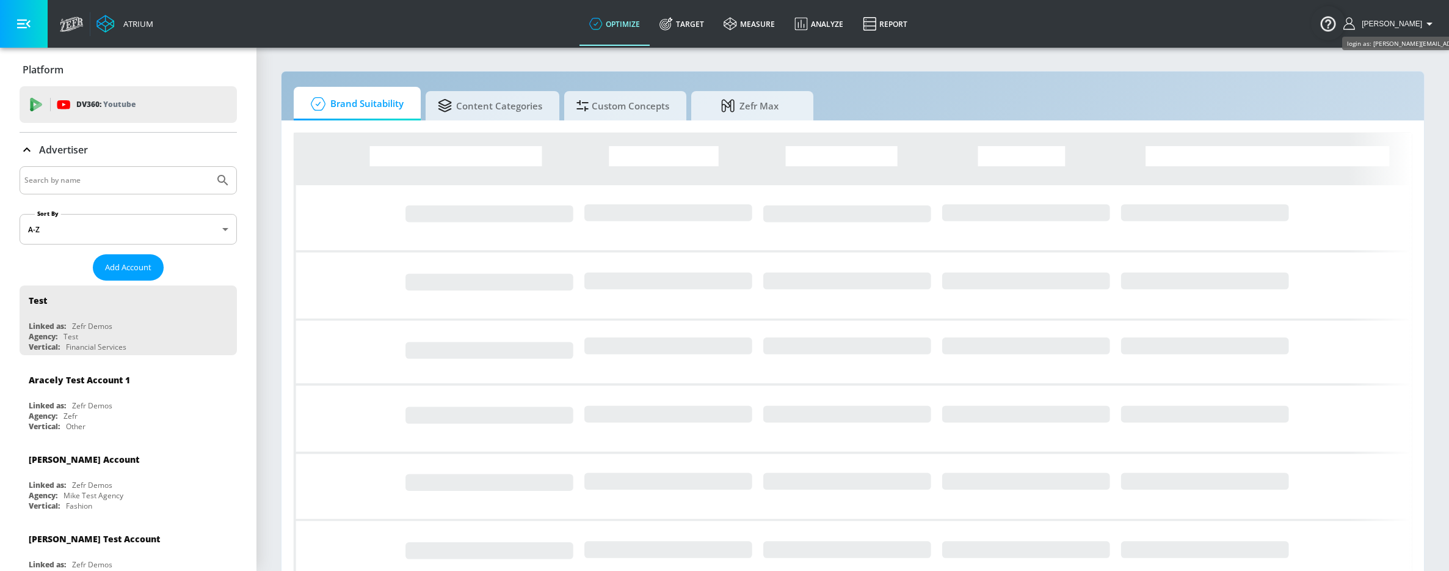  Describe the element at coordinates (128, 267) in the screenshot. I see `button: Add Account` at that location.